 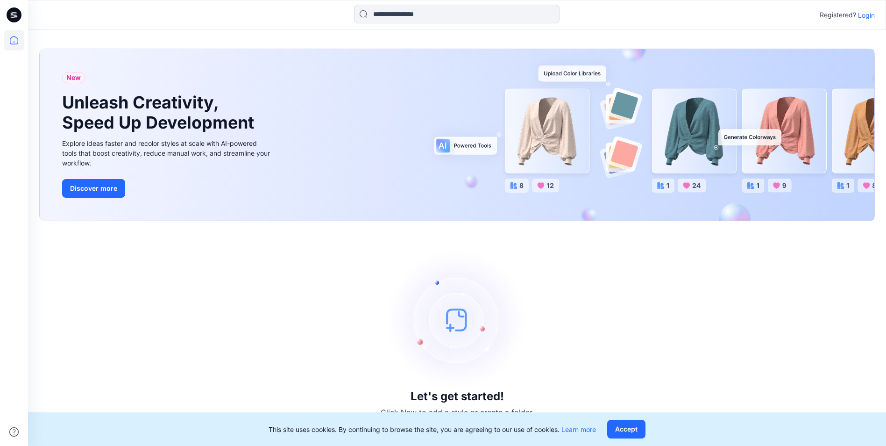 I want to click on button: Discover more, so click(x=93, y=188).